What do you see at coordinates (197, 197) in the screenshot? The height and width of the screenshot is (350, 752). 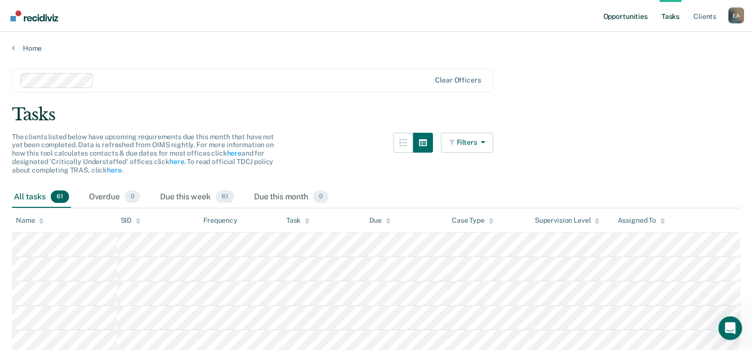 I see `div: Due this week61` at bounding box center [197, 197].